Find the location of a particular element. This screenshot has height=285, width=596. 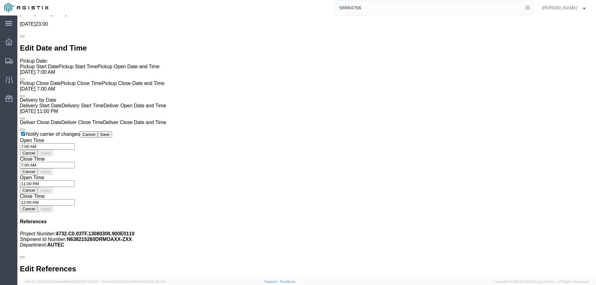

span: Cierra Brown is located at coordinates (560, 8).